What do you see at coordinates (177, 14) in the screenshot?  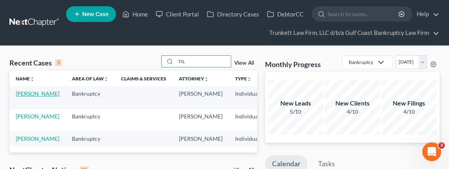 I see `a: Client Portal` at bounding box center [177, 14].